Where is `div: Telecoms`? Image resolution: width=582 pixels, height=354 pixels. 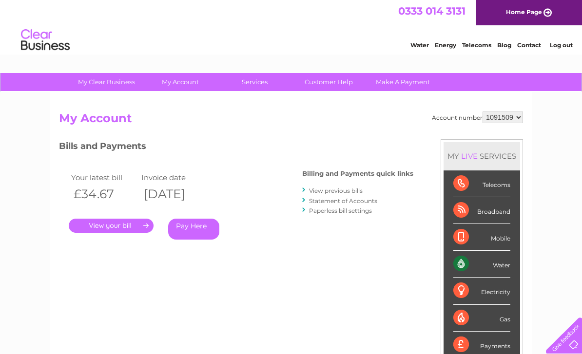 div: Telecoms is located at coordinates (482, 184).